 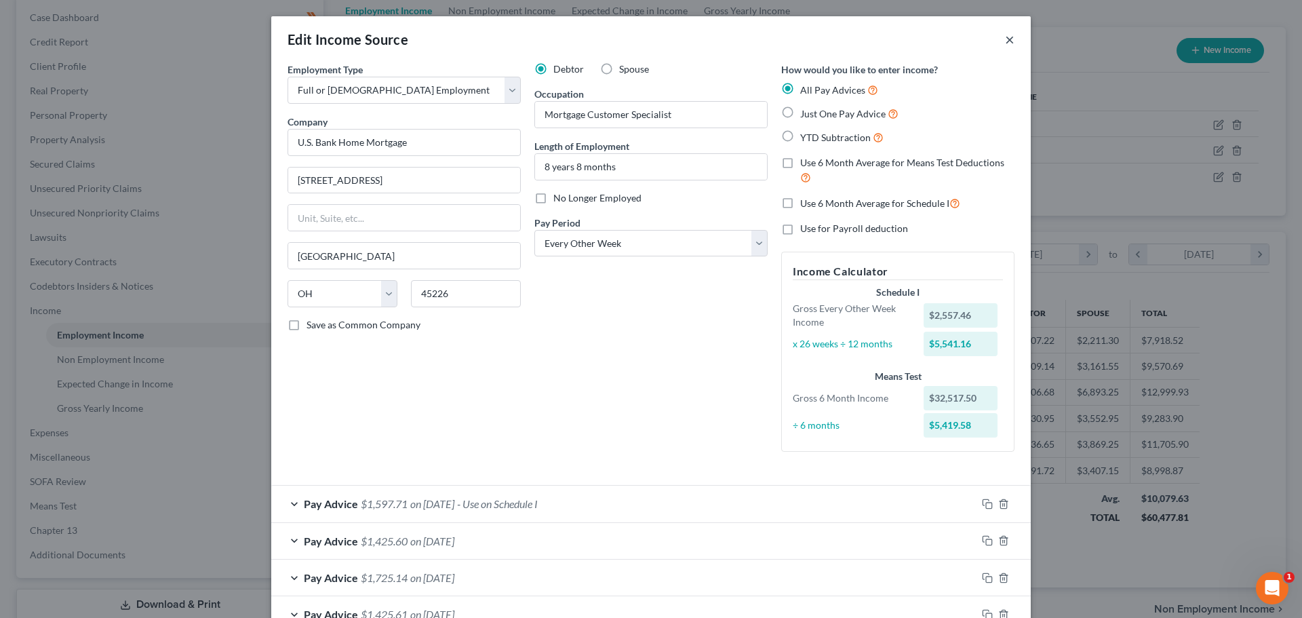 I want to click on input: ex: 2 years, so click(x=651, y=167).